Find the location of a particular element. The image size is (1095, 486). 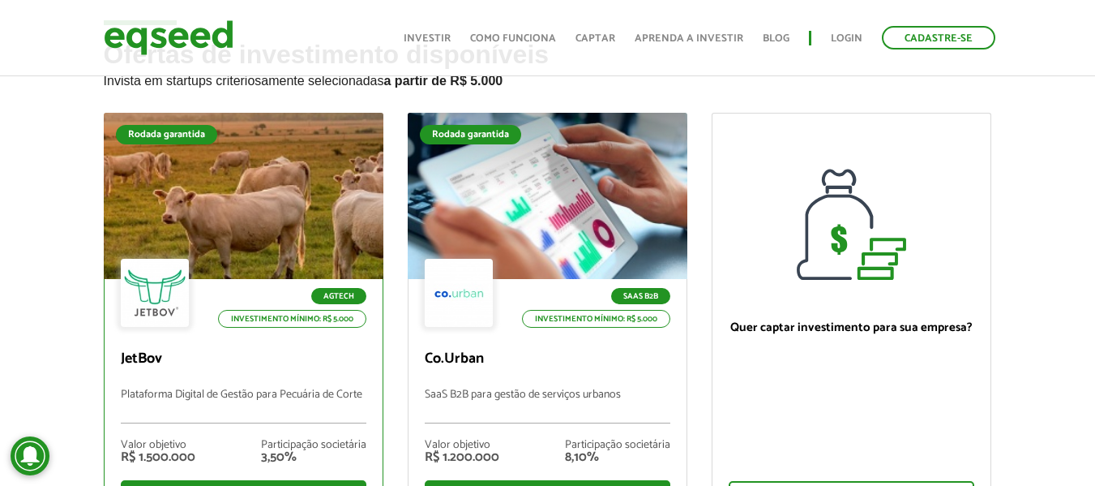

p: JetBov is located at coordinates (243, 359).